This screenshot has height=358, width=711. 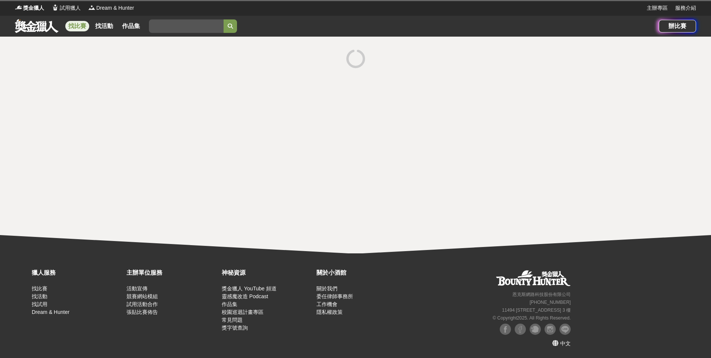 I want to click on a: Dream & Hunter, so click(x=50, y=312).